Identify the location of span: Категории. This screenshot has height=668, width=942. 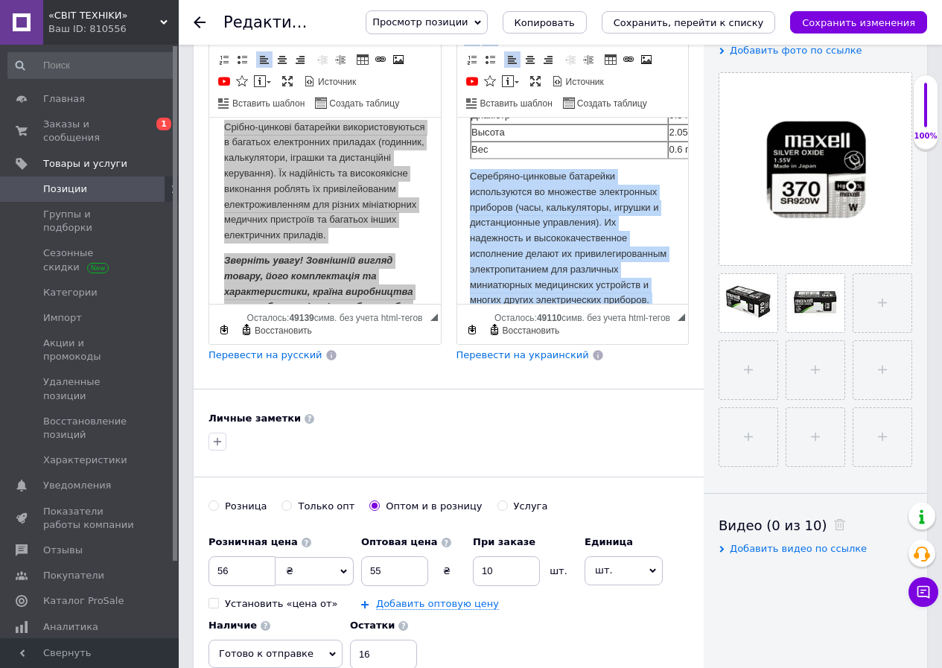
(70, 293).